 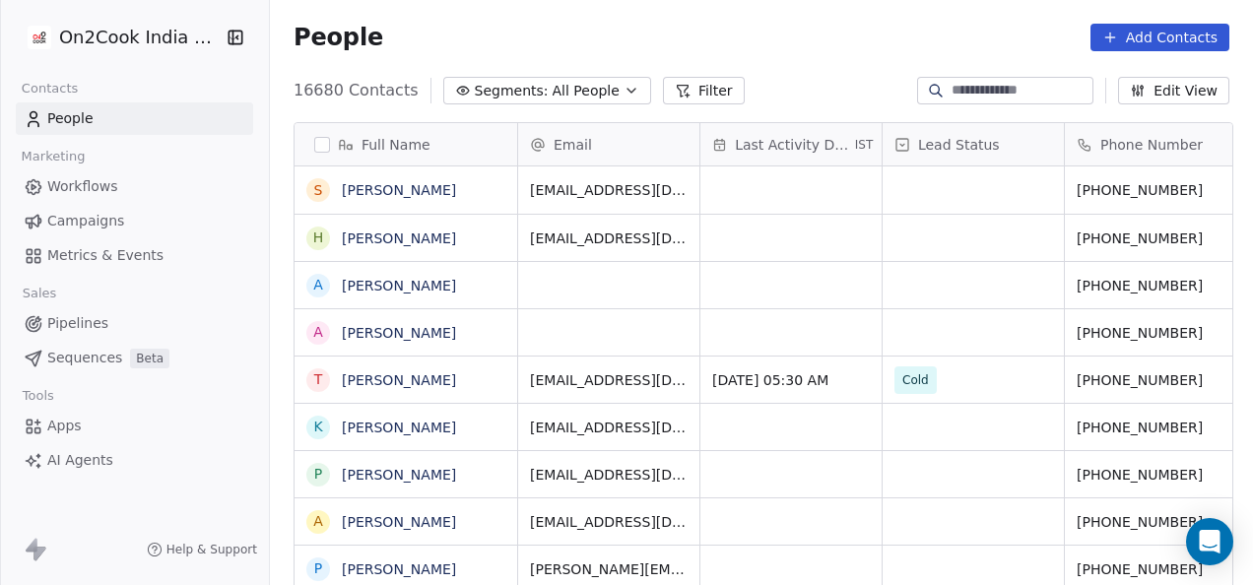 I want to click on div: Last Activity DateIST, so click(x=791, y=144).